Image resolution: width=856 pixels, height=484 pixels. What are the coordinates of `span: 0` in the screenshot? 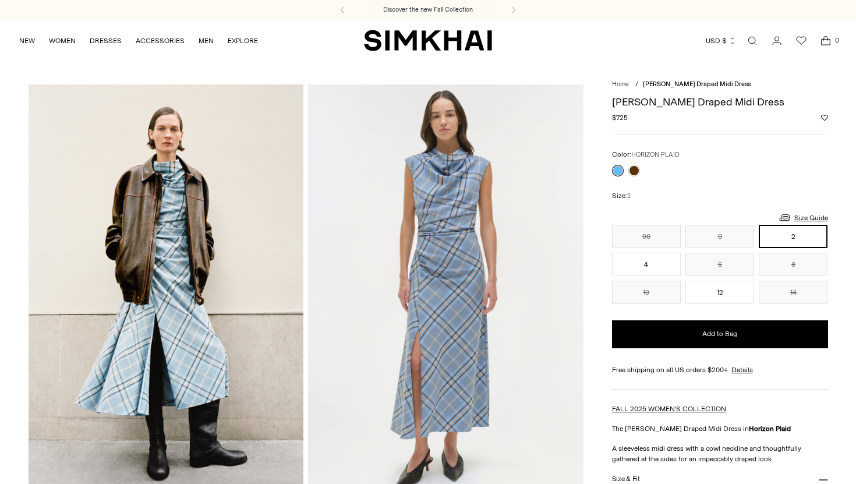 It's located at (836, 40).